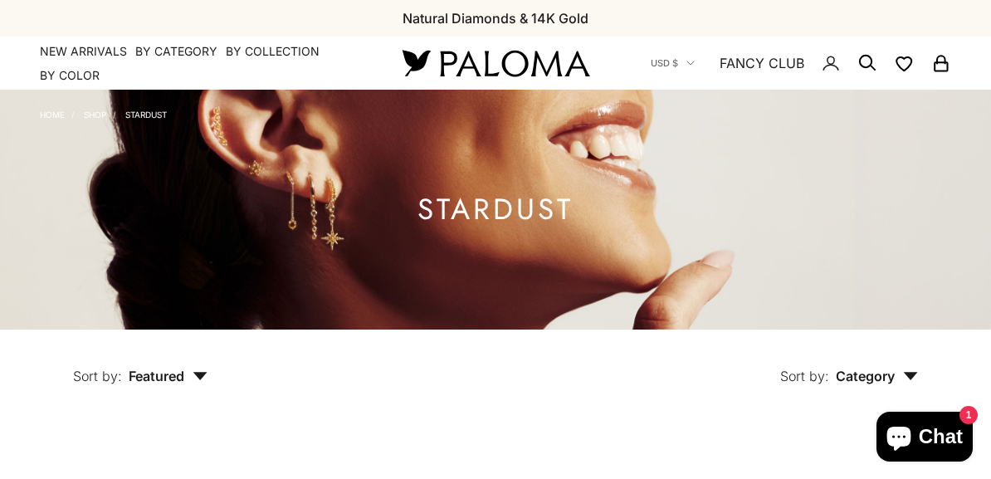 This screenshot has height=479, width=991. What do you see at coordinates (272, 51) in the screenshot?
I see `summary: By Collection` at bounding box center [272, 51].